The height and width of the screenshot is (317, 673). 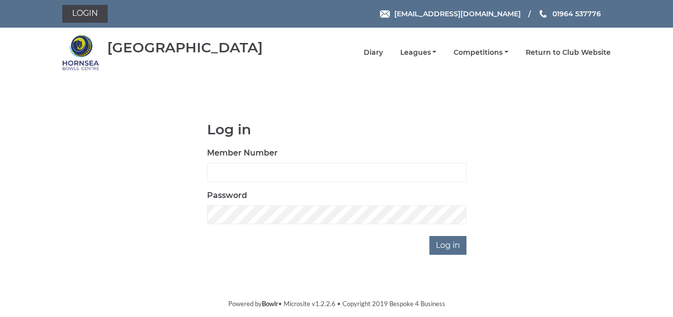 What do you see at coordinates (227, 196) in the screenshot?
I see `label: Password` at bounding box center [227, 196].